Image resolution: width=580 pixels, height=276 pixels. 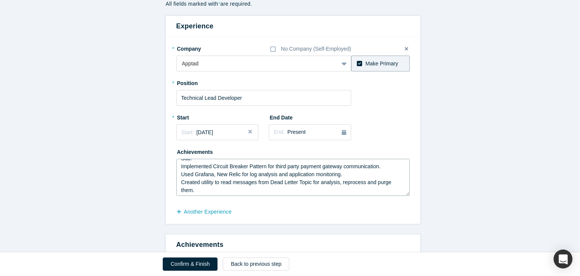 I want to click on div: Make Primary, so click(x=382, y=63).